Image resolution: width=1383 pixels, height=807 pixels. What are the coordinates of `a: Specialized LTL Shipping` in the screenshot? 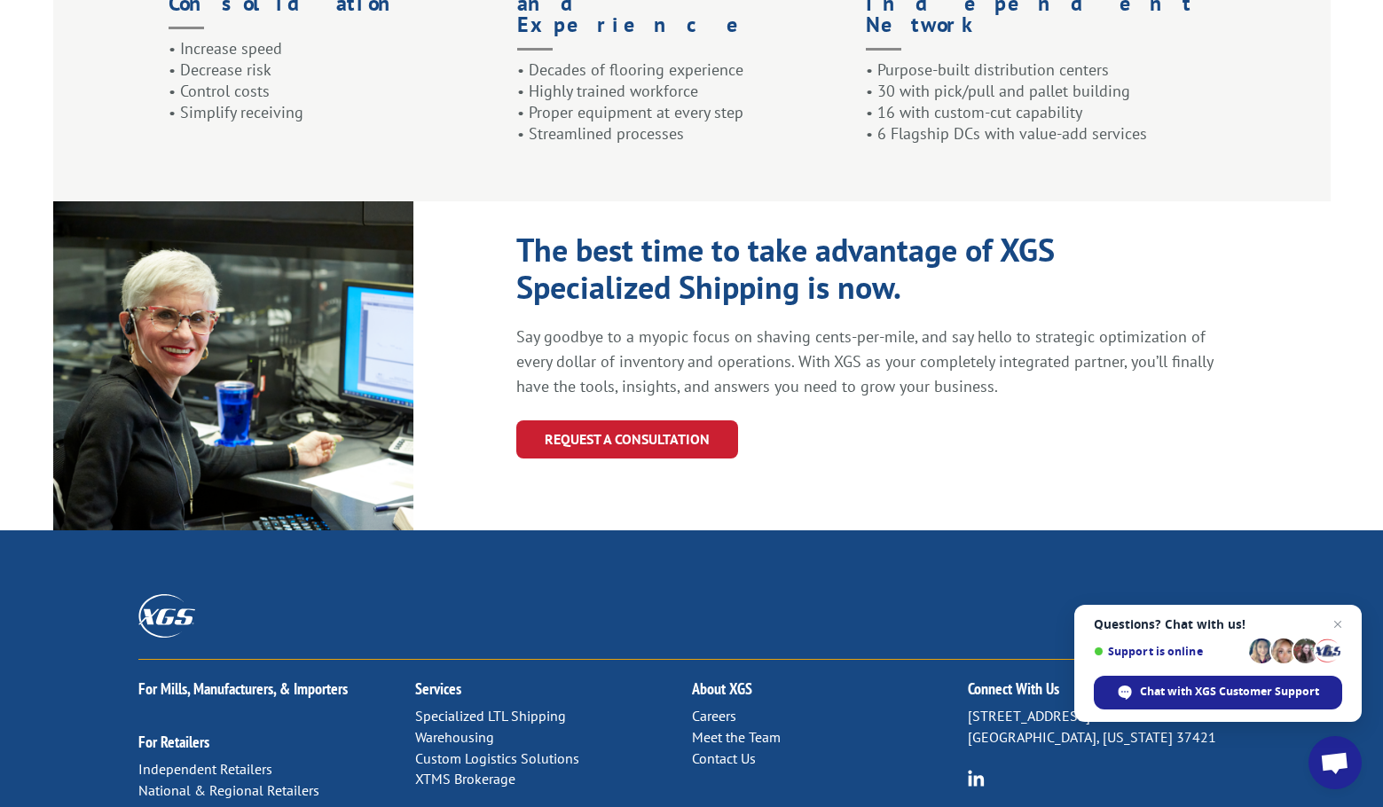 It's located at (491, 716).